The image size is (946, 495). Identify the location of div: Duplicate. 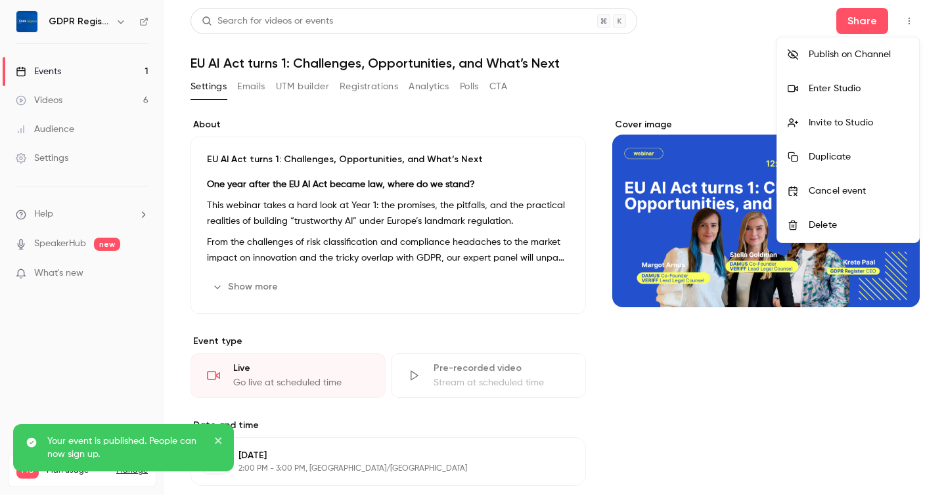
(859, 157).